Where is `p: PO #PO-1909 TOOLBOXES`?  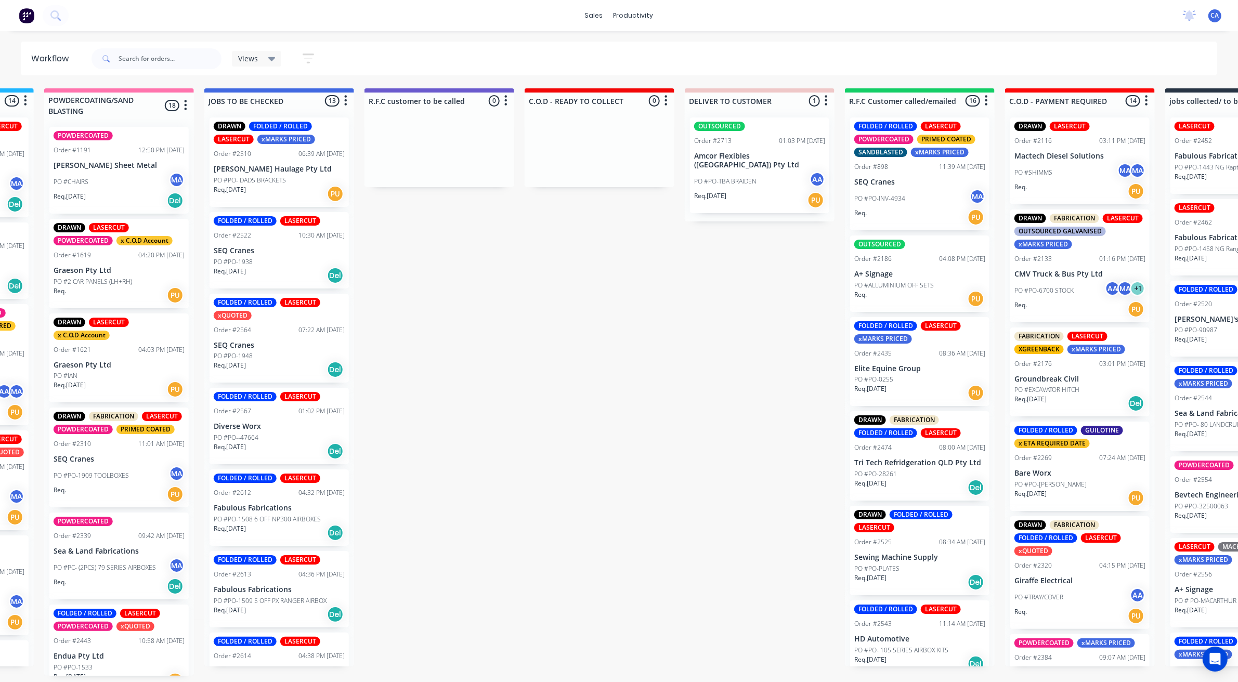 p: PO #PO-1909 TOOLBOXES is located at coordinates (91, 476).